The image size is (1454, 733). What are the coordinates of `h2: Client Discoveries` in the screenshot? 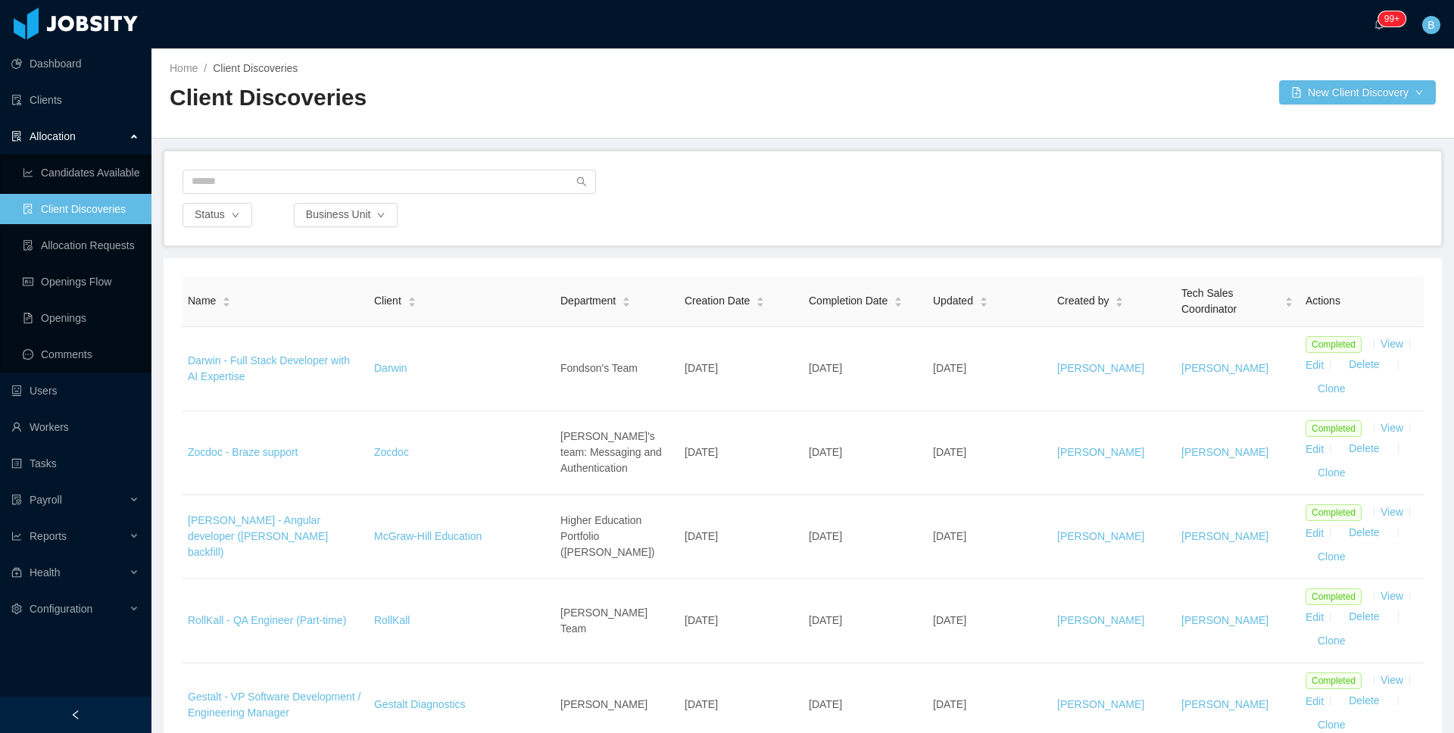 It's located at (486, 98).